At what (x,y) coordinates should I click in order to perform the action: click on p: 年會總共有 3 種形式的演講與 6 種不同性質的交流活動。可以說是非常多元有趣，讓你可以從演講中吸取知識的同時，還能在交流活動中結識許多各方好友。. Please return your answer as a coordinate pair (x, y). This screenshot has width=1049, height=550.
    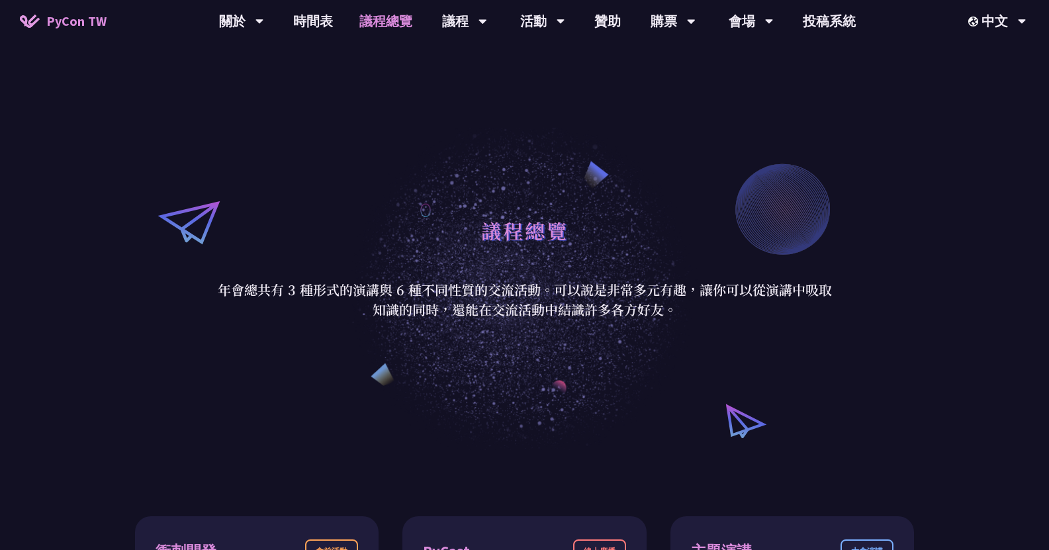
    Looking at the image, I should click on (525, 300).